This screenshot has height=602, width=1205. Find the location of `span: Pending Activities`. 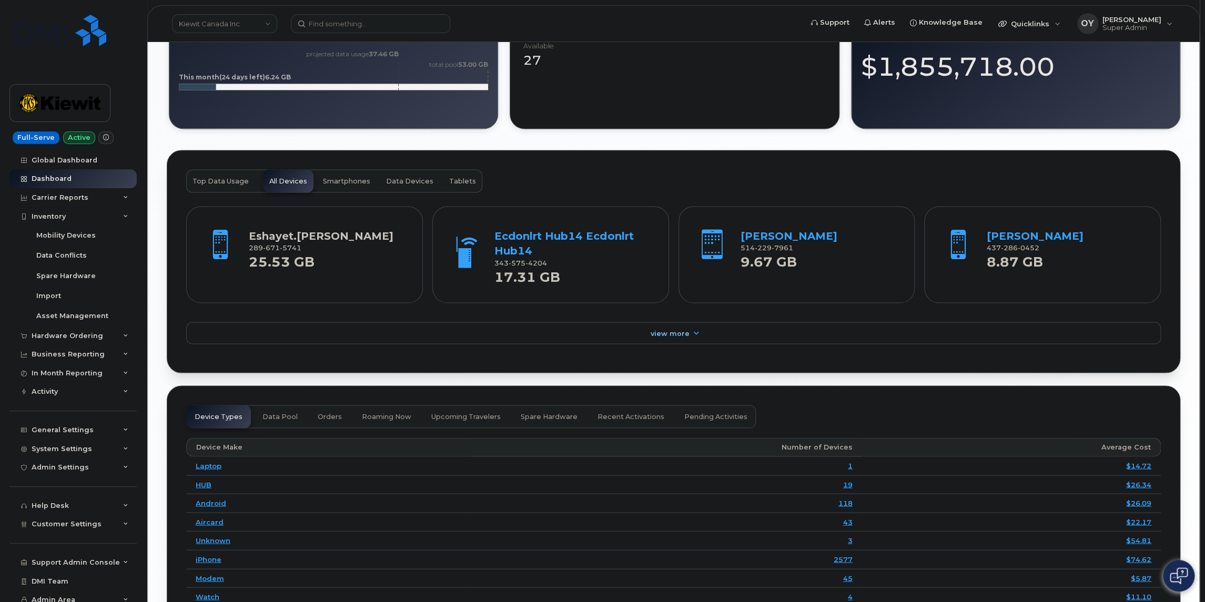

span: Pending Activities is located at coordinates (716, 416).